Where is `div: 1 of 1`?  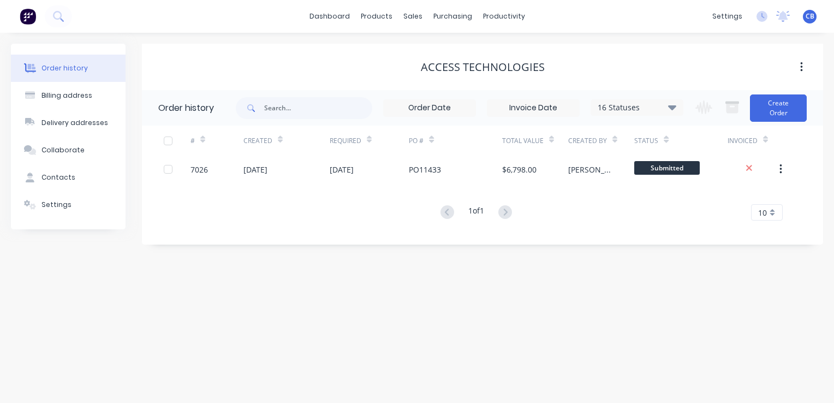 div: 1 of 1 is located at coordinates (476, 212).